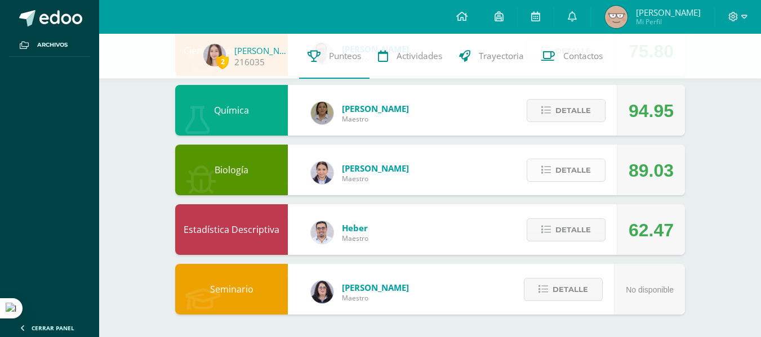  Describe the element at coordinates (668, 21) in the screenshot. I see `span: Mi Perfil` at that location.